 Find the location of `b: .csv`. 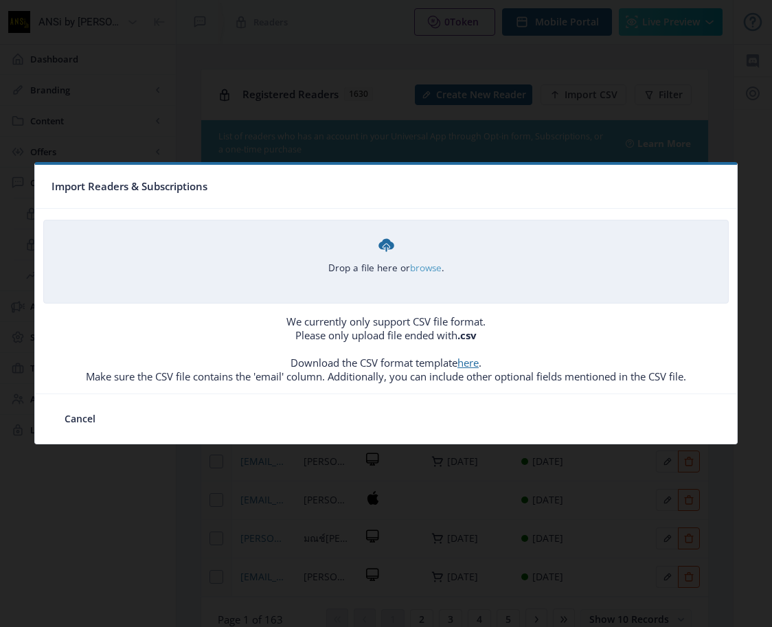

b: .csv is located at coordinates (467, 335).